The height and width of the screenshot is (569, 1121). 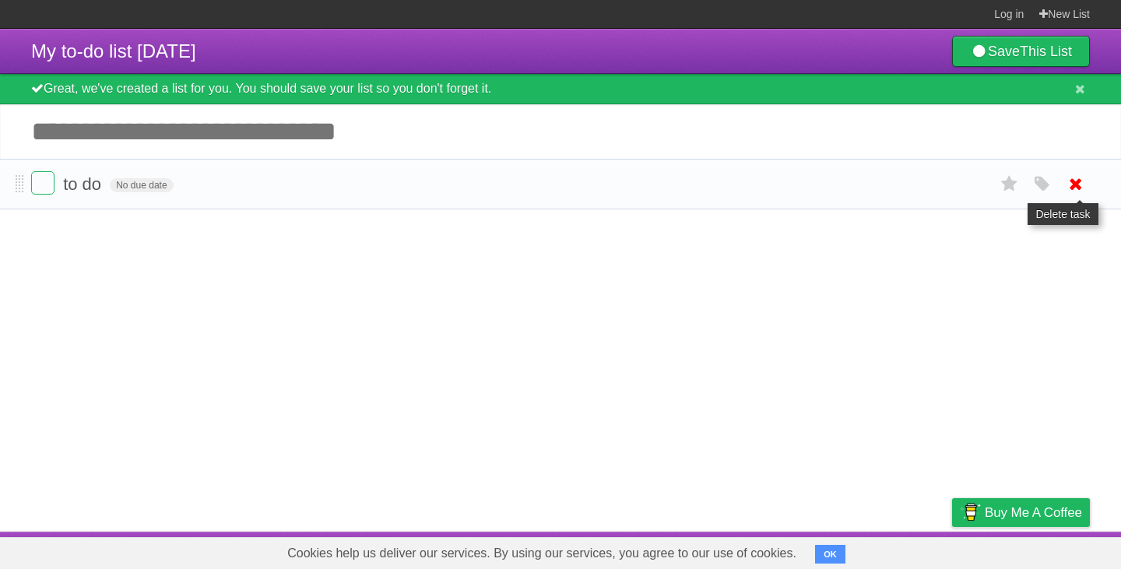 I want to click on a: Privacy, so click(x=952, y=550).